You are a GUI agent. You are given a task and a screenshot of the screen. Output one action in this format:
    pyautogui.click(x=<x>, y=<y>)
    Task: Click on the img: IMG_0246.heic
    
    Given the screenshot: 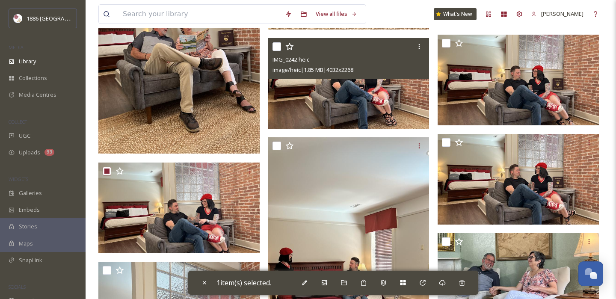 What is the action you would take?
    pyautogui.click(x=518, y=80)
    